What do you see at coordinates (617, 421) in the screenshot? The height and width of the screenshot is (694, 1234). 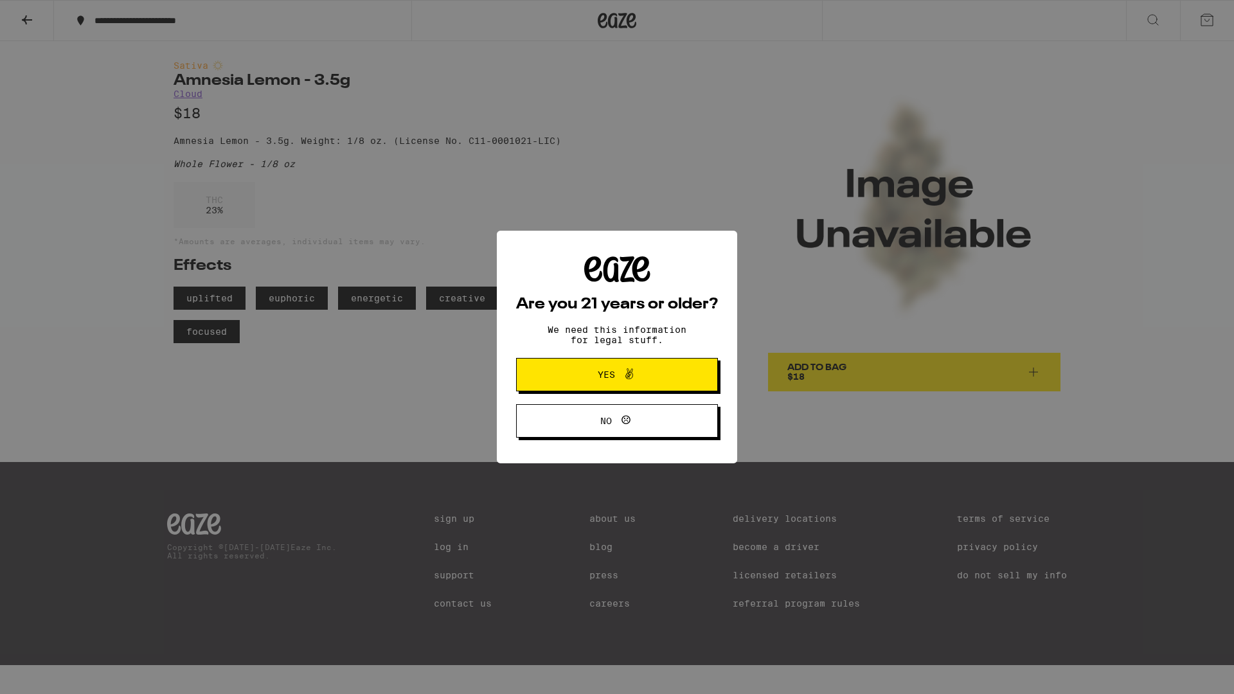 I see `button: No` at bounding box center [617, 421].